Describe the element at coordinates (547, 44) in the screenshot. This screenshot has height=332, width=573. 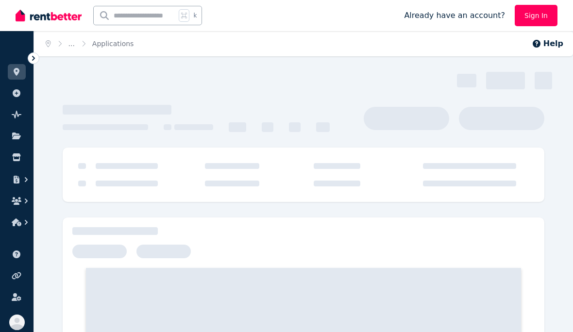
I see `button: Help` at that location.